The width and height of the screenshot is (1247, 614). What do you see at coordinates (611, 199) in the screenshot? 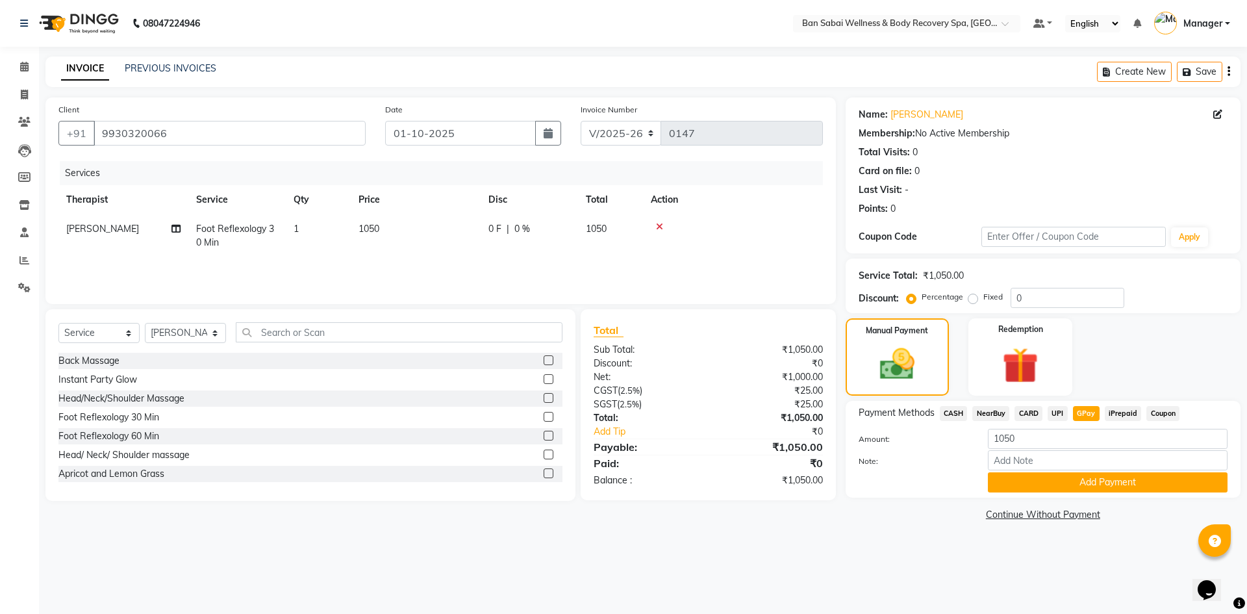
I see `th: Total` at bounding box center [611, 199].